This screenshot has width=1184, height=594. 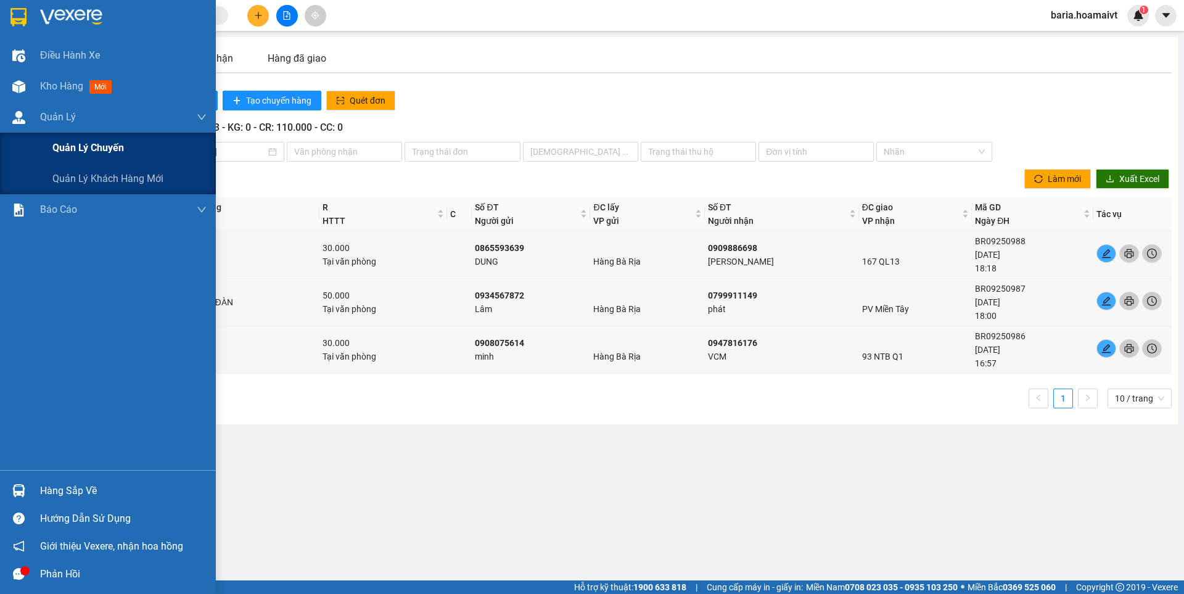 I want to click on span: minh, so click(x=484, y=356).